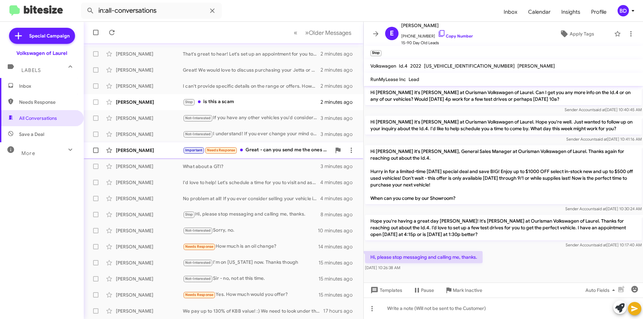  What do you see at coordinates (437, 43) in the screenshot?
I see `span: 15-90 Day Old Leads` at bounding box center [437, 43].